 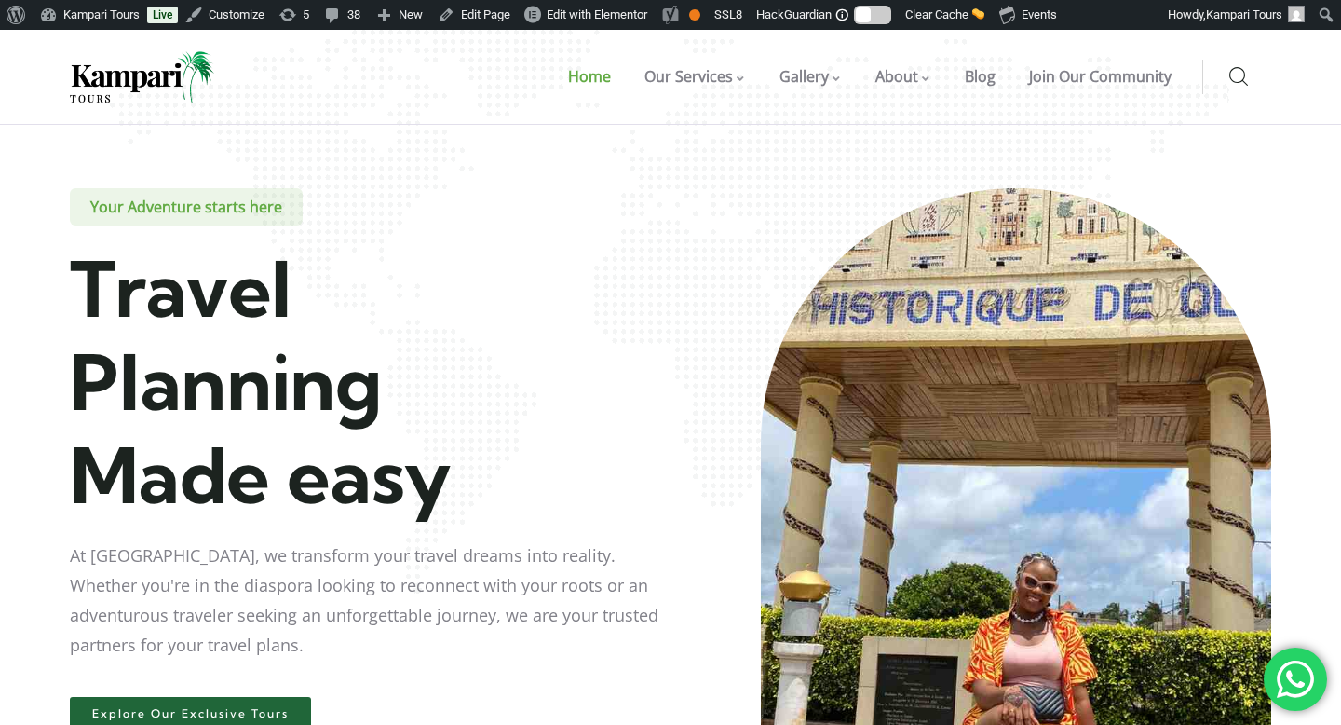 I want to click on span: Clear Cache, so click(x=937, y=14).